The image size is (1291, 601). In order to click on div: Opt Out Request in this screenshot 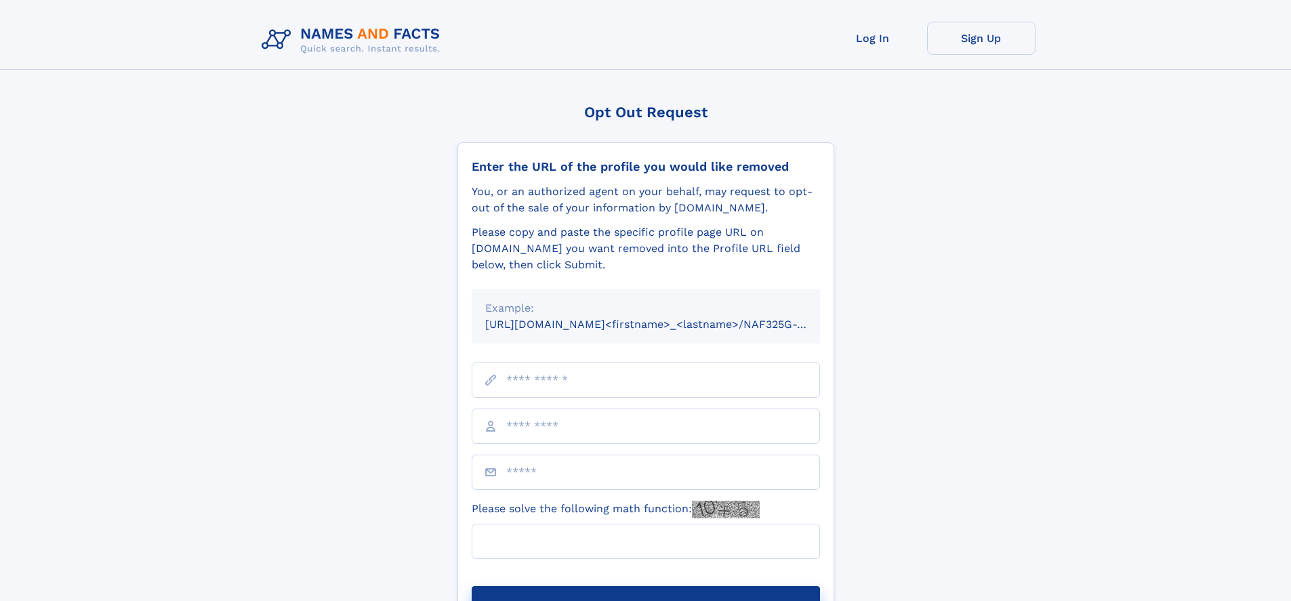, I will do `click(646, 112)`.